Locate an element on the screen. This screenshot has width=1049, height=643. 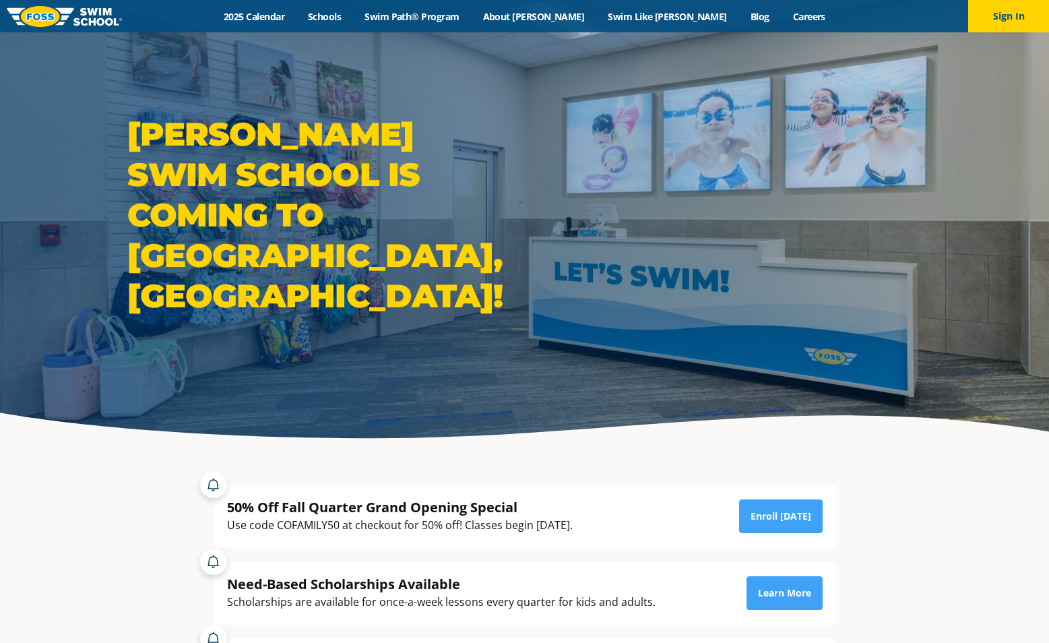
a: Careers is located at coordinates (809, 16).